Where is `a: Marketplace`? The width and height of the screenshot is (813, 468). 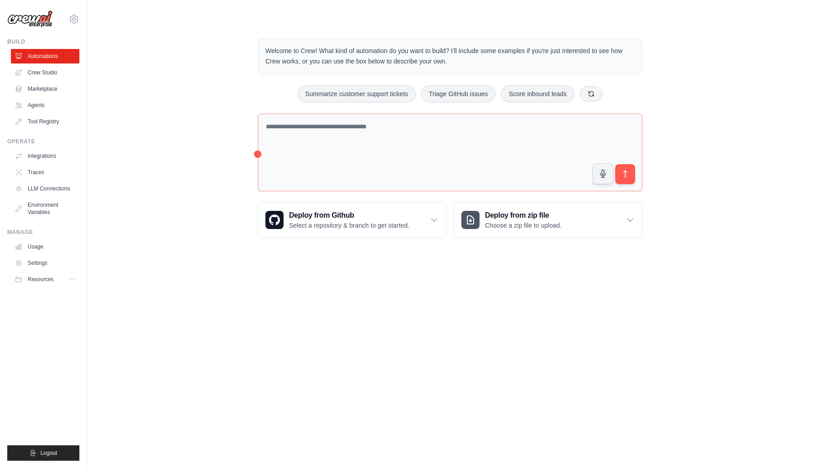
a: Marketplace is located at coordinates (45, 89).